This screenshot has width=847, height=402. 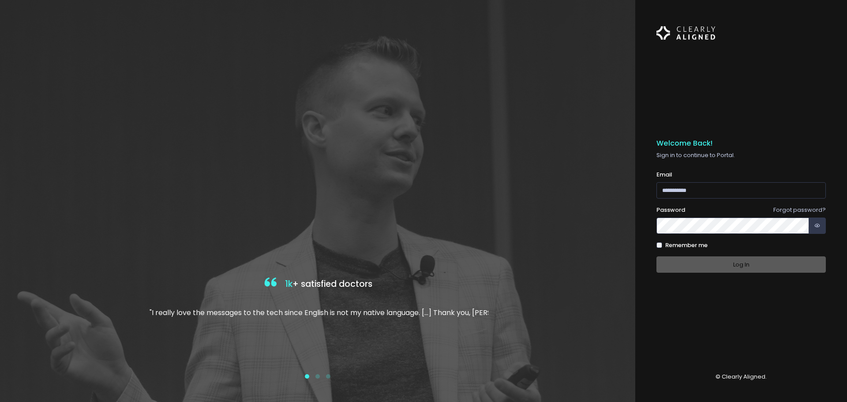 I want to click on label: Email, so click(x=664, y=175).